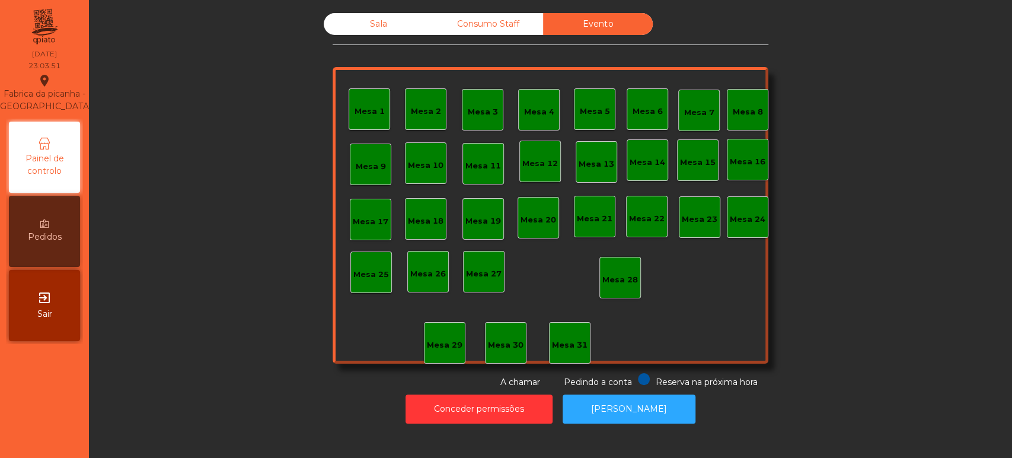 The image size is (1012, 458). Describe the element at coordinates (426, 221) in the screenshot. I see `div: Mesa 18` at that location.